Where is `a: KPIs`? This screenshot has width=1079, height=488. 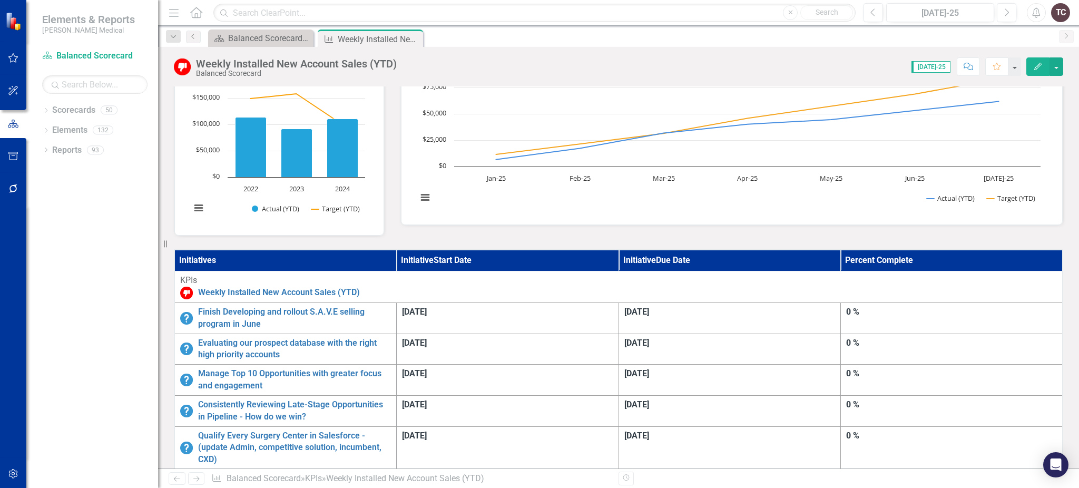 a: KPIs is located at coordinates (313, 478).